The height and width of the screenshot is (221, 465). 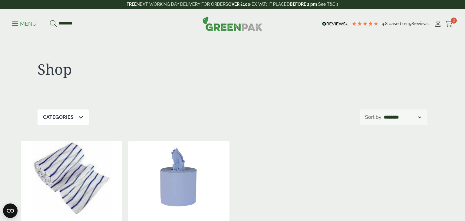 What do you see at coordinates (398, 24) in the screenshot?
I see `span: Based on` at bounding box center [398, 24].